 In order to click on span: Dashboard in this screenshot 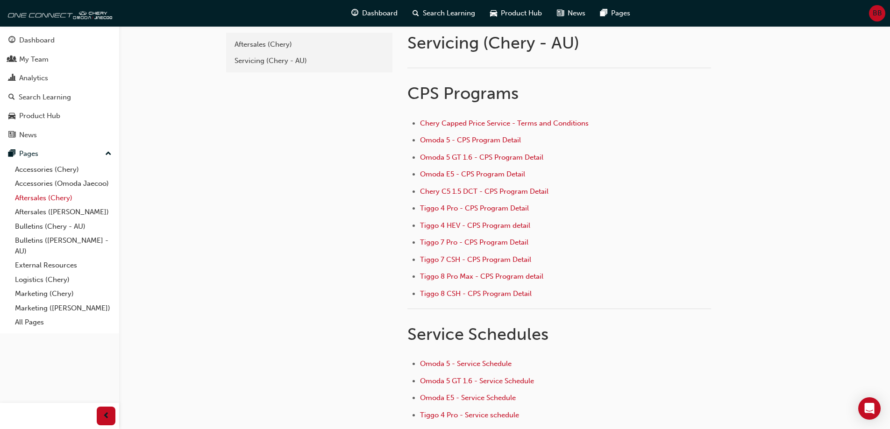, I will do `click(380, 13)`.